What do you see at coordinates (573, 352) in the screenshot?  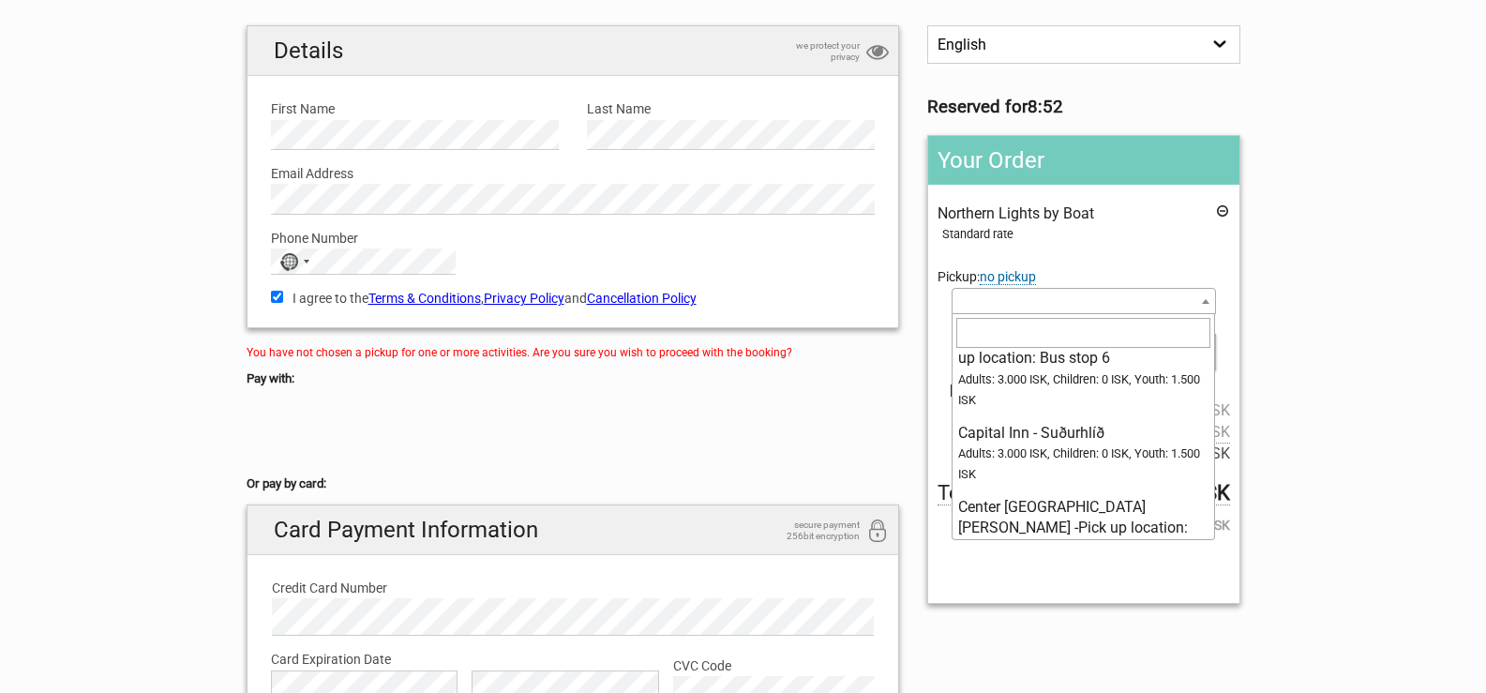 I see `div: You have not chosen a pickup for one or more activities. Are you sure you wish to proceed with th...` at bounding box center [573, 352].